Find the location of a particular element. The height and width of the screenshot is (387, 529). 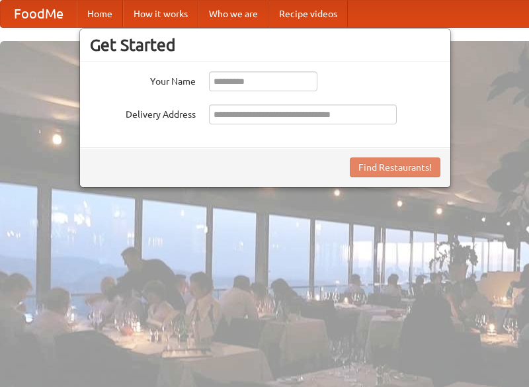

button: Find Restaurants! is located at coordinates (395, 167).